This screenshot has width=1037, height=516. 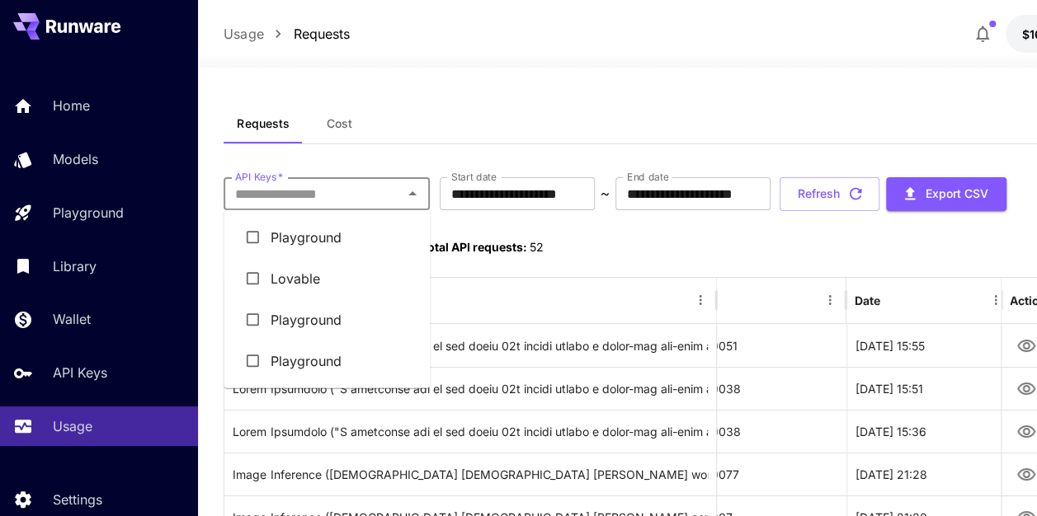 What do you see at coordinates (412, 194) in the screenshot?
I see `button: Close` at bounding box center [412, 194].